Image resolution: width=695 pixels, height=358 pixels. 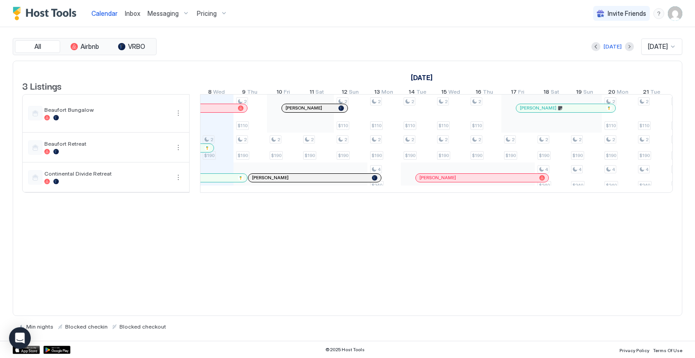 What do you see at coordinates (279, 93) in the screenshot?
I see `span: 10` at bounding box center [279, 93].